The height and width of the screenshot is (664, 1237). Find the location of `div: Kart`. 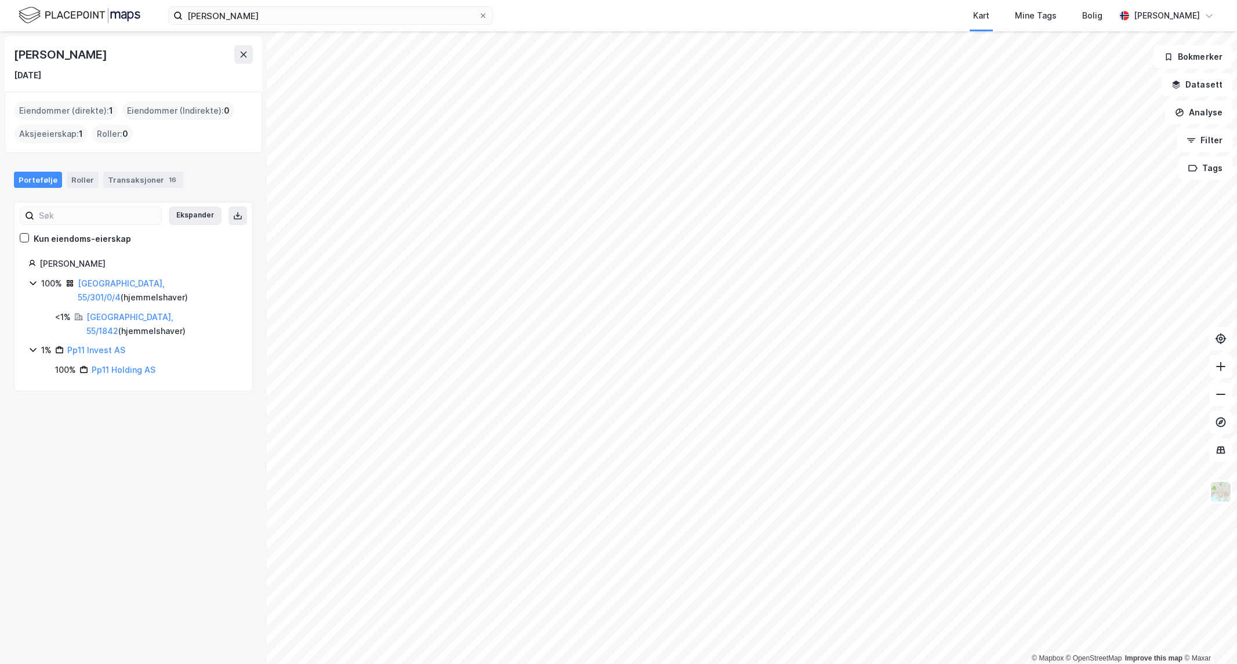

div: Kart is located at coordinates (981, 16).